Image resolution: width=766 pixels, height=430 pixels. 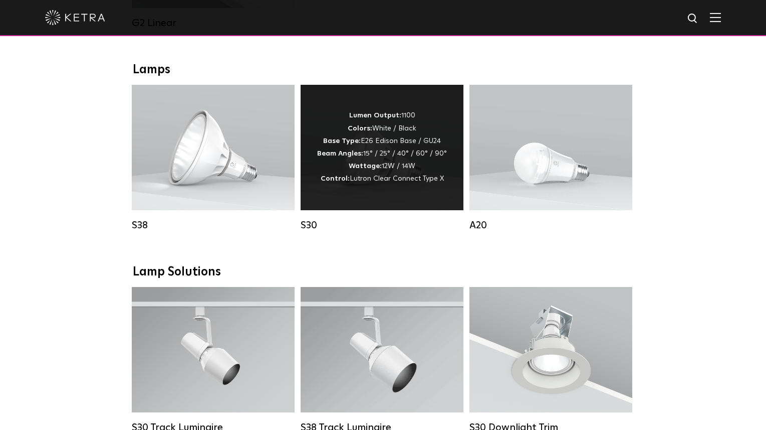 I want to click on div: S30, so click(x=382, y=225).